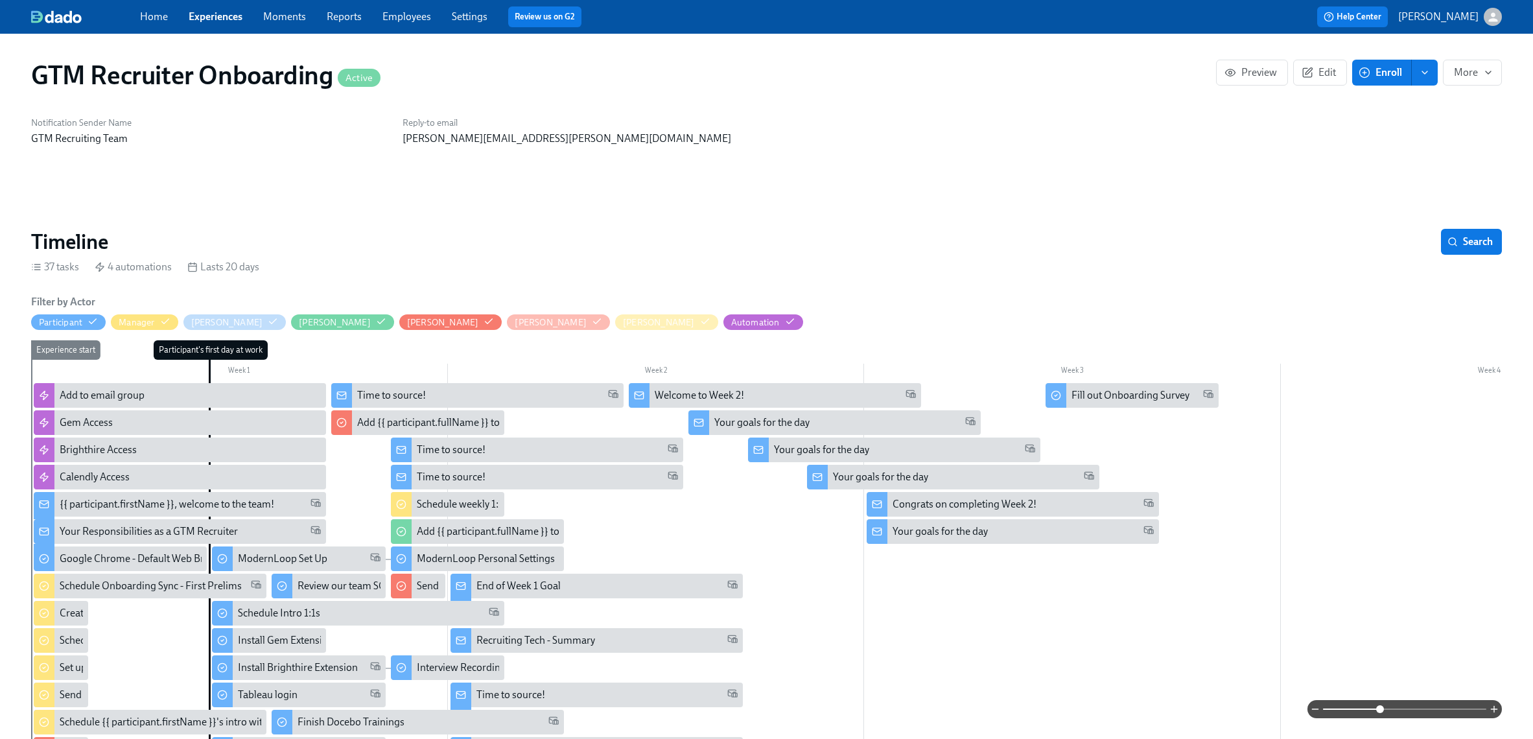 Image resolution: width=1533 pixels, height=739 pixels. Describe the element at coordinates (285, 16) in the screenshot. I see `a: Moments` at that location.